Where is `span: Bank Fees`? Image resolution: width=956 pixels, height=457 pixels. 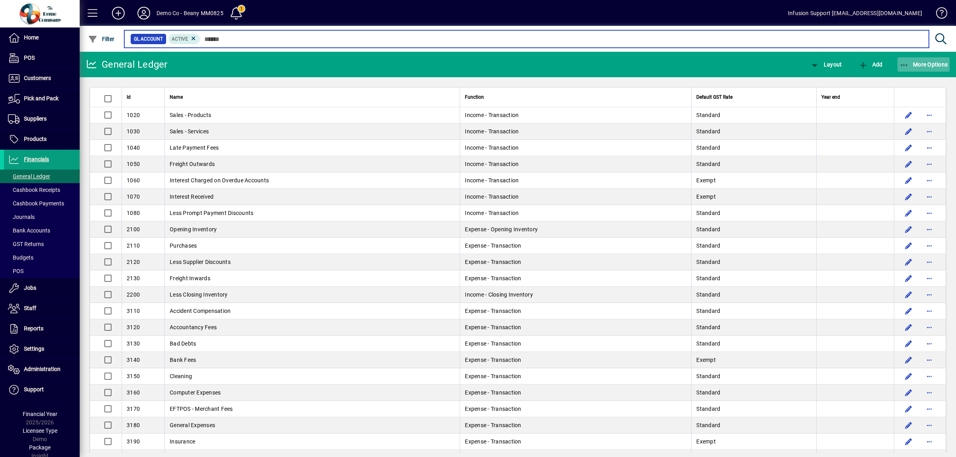
span: Bank Fees is located at coordinates (183, 360).